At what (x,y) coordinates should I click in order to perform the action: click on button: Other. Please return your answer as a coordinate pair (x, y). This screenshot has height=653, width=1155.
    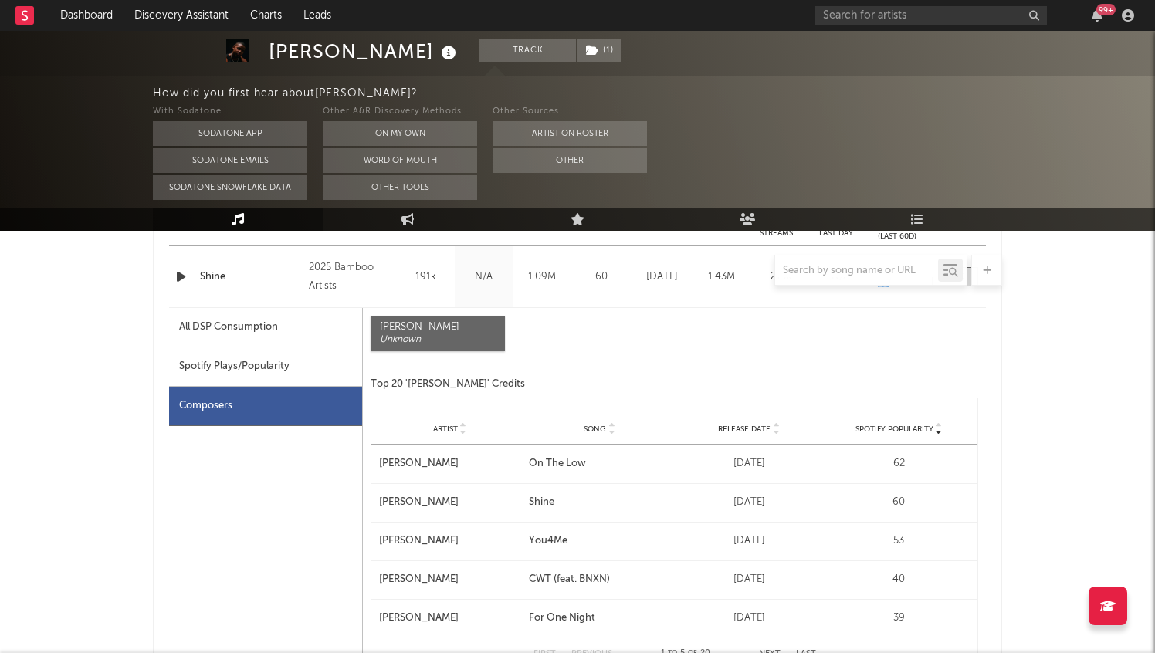
    Looking at the image, I should click on (570, 161).